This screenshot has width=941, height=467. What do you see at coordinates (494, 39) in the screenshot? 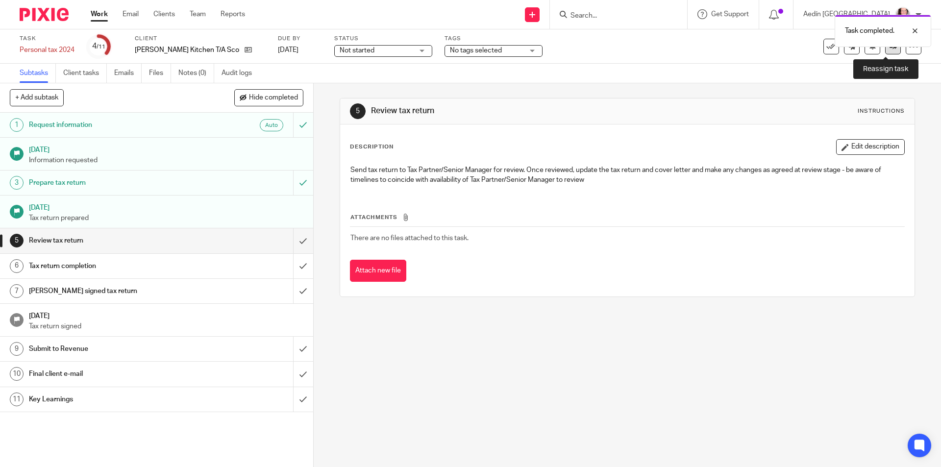
I see `label: Tags` at bounding box center [494, 39].